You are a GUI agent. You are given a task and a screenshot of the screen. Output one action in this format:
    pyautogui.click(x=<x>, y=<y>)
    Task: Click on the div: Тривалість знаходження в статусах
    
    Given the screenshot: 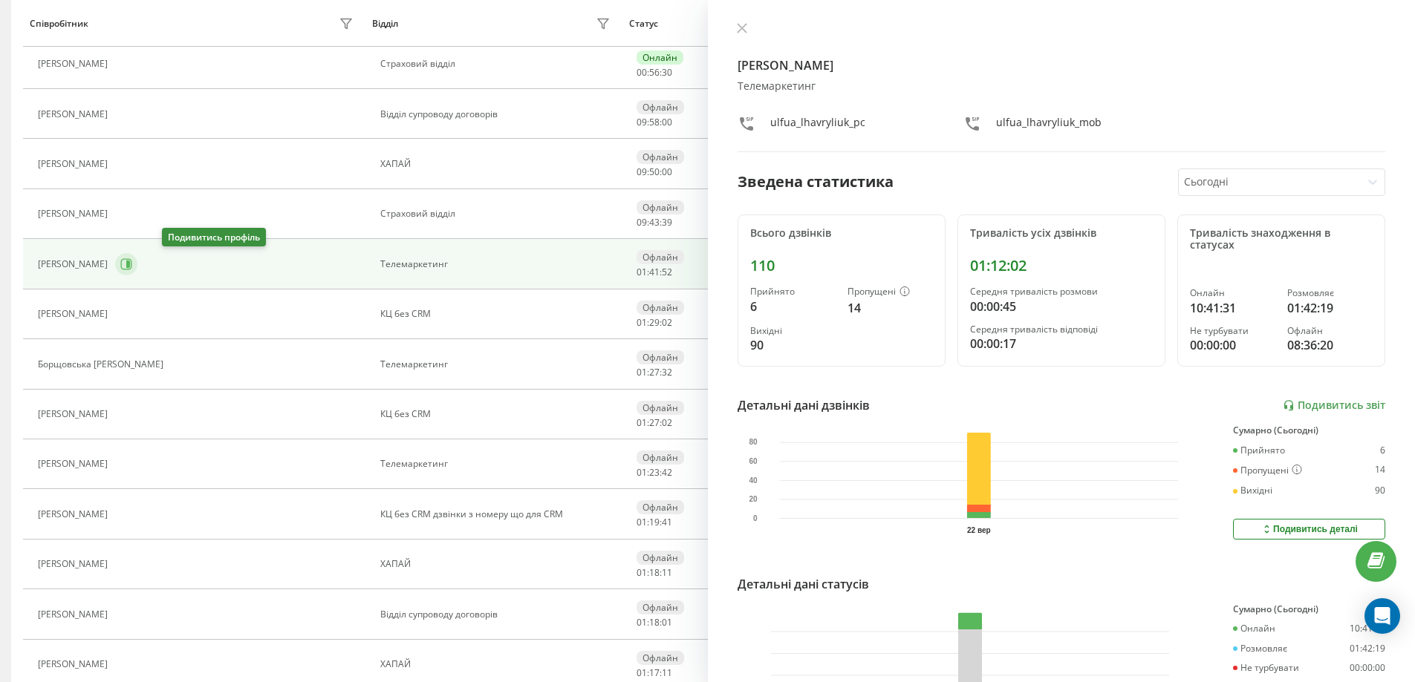 What is the action you would take?
    pyautogui.click(x=1281, y=240)
    